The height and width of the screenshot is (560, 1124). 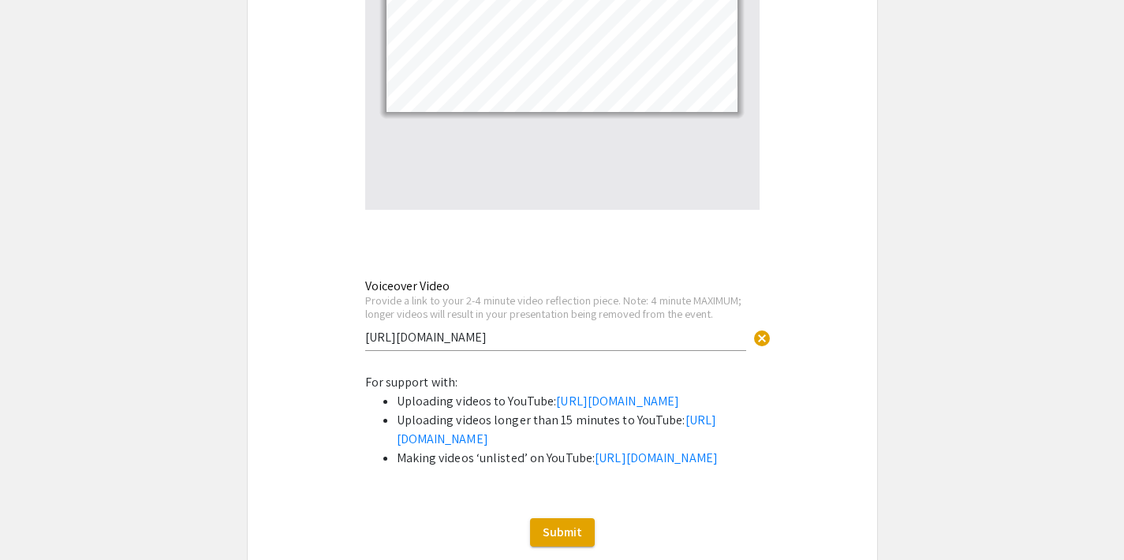 I want to click on button: Clear, so click(x=762, y=337).